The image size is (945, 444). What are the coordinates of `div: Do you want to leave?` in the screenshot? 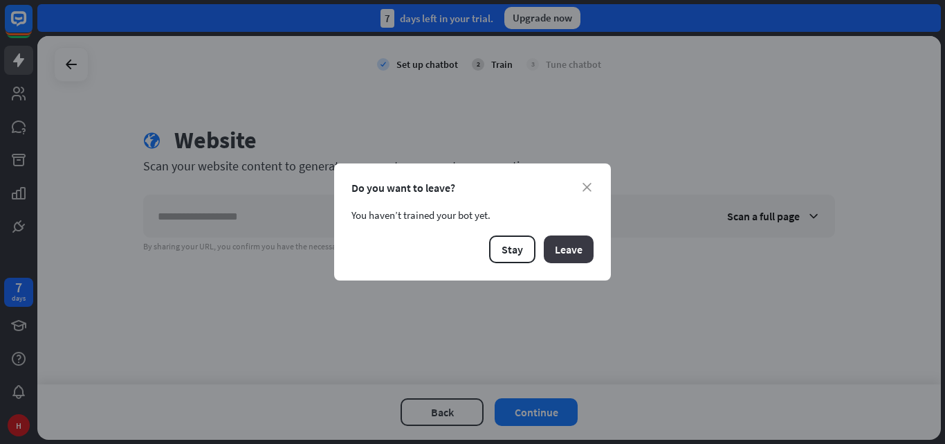 It's located at (473, 188).